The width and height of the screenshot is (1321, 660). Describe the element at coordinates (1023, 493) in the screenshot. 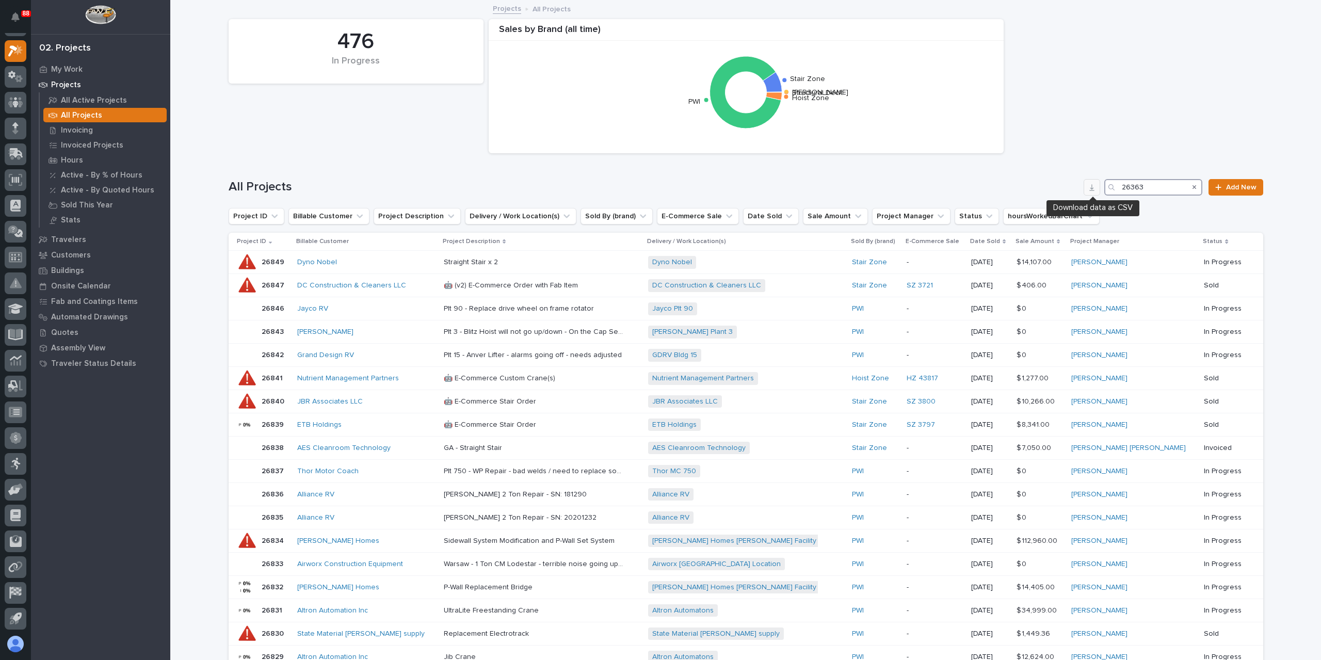

I see `p: $ 0` at that location.